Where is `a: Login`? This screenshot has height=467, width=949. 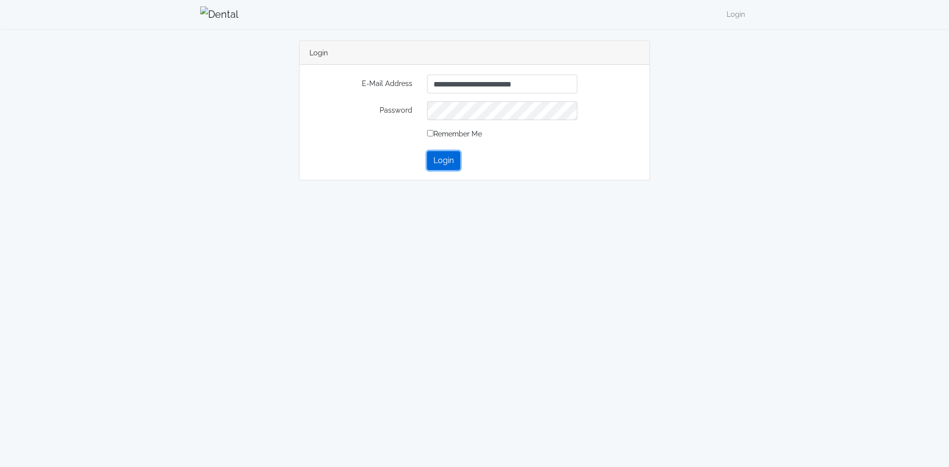 a: Login is located at coordinates (735, 14).